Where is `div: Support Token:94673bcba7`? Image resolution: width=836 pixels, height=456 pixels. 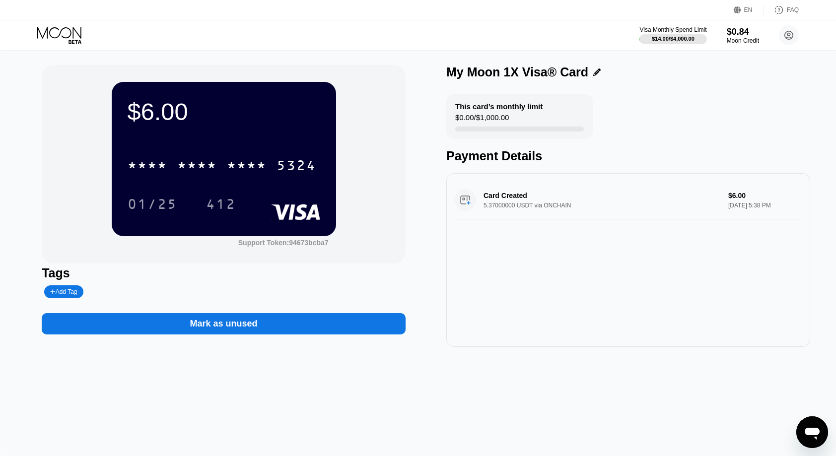 div: Support Token:94673bcba7 is located at coordinates (283, 243).